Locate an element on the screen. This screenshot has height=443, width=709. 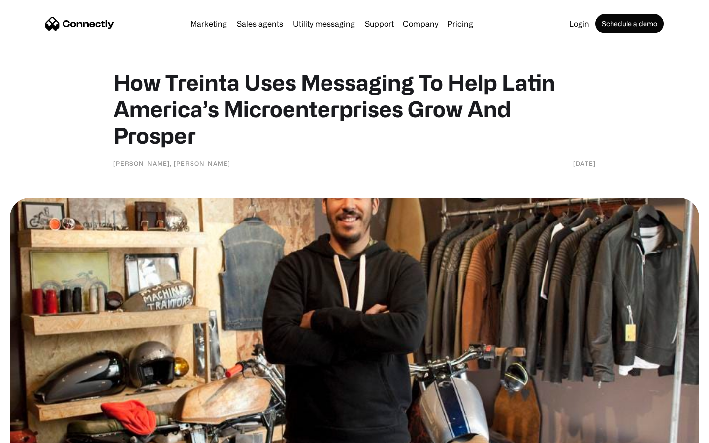
div: Company is located at coordinates (420, 24).